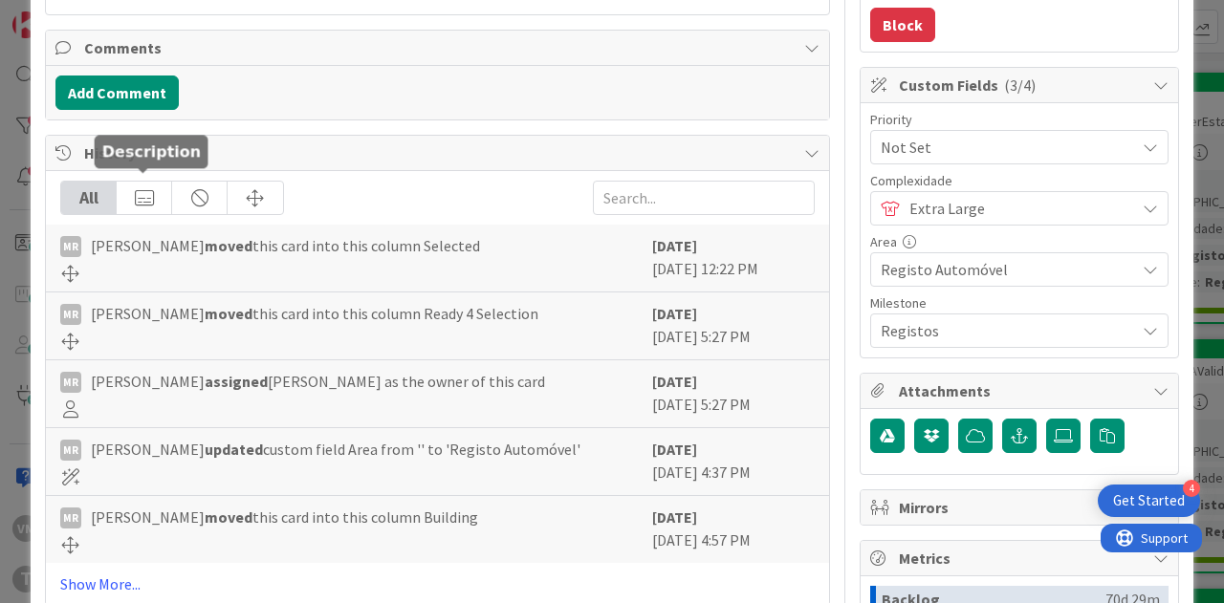 This screenshot has width=1224, height=603. I want to click on span: Metrics, so click(1021, 558).